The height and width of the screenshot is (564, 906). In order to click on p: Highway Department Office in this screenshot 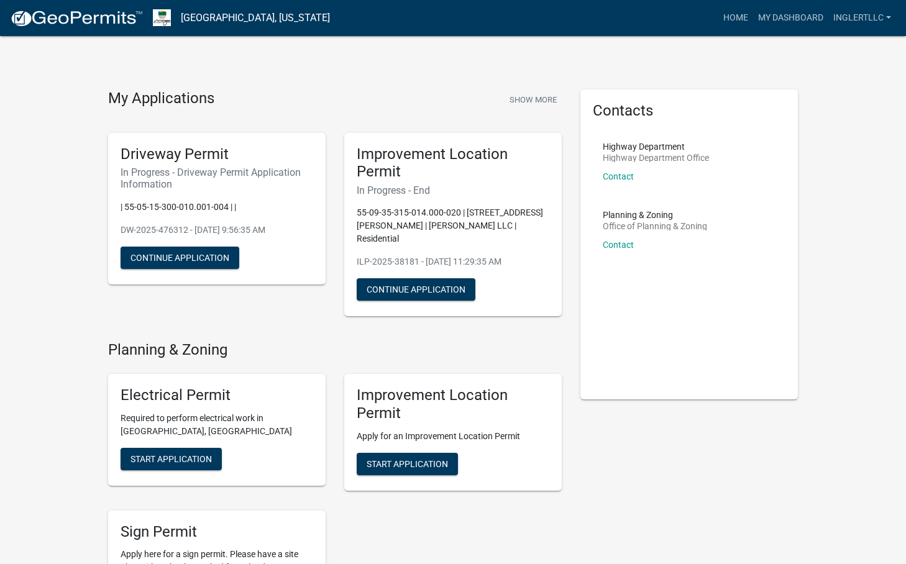, I will do `click(656, 158)`.